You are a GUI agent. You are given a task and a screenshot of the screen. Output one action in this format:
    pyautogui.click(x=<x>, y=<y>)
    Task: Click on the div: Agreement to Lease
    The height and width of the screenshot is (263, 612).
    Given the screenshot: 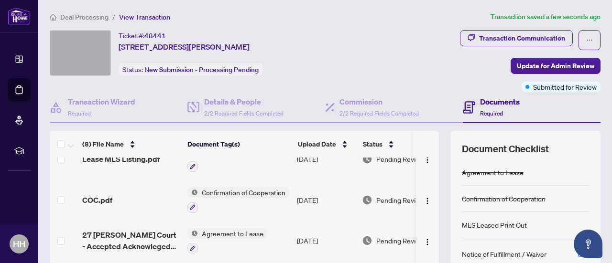 What is the action you would take?
    pyautogui.click(x=492, y=172)
    